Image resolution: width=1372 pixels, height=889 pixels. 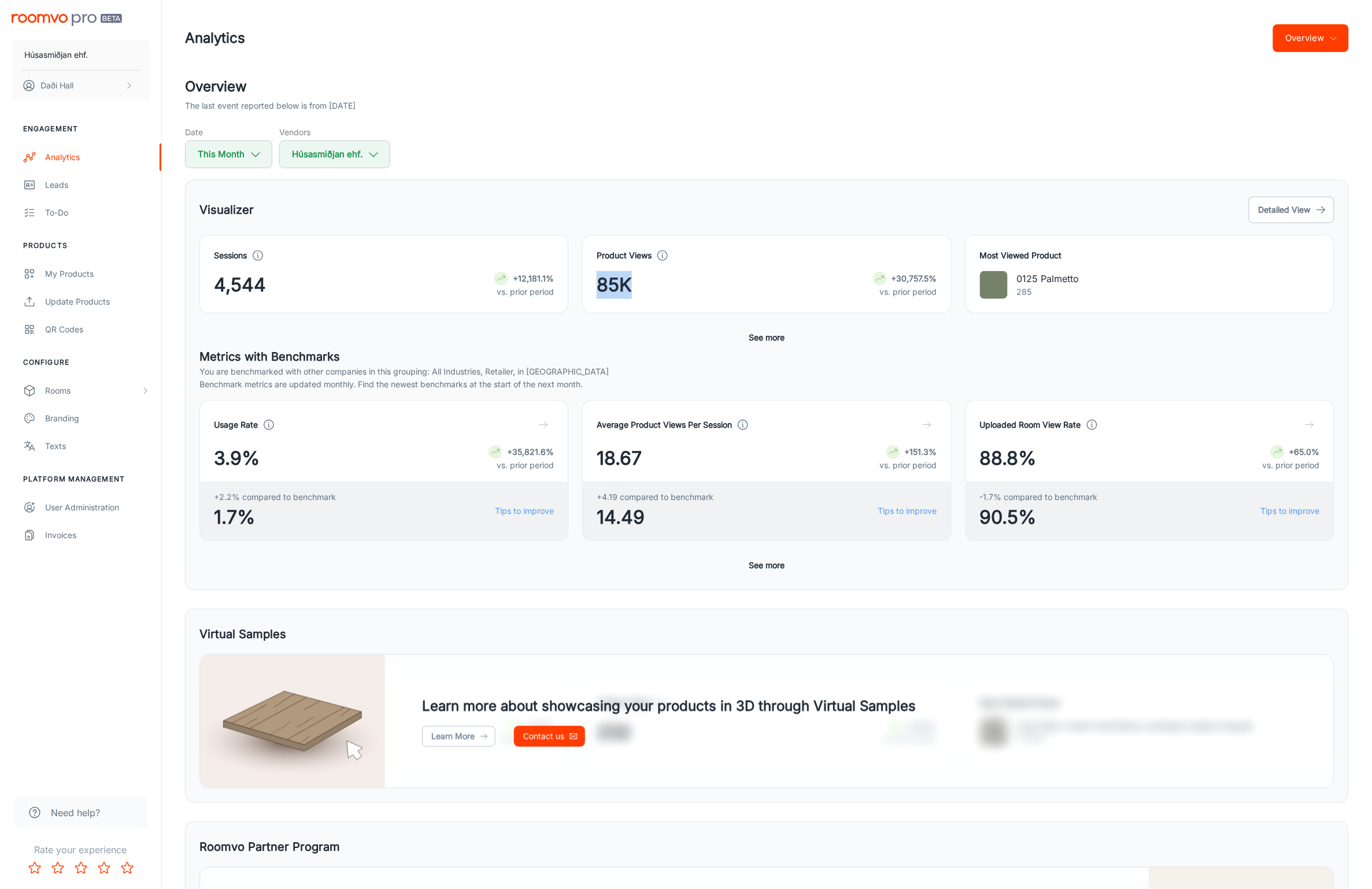 I want to click on span: 18.67, so click(x=619, y=458).